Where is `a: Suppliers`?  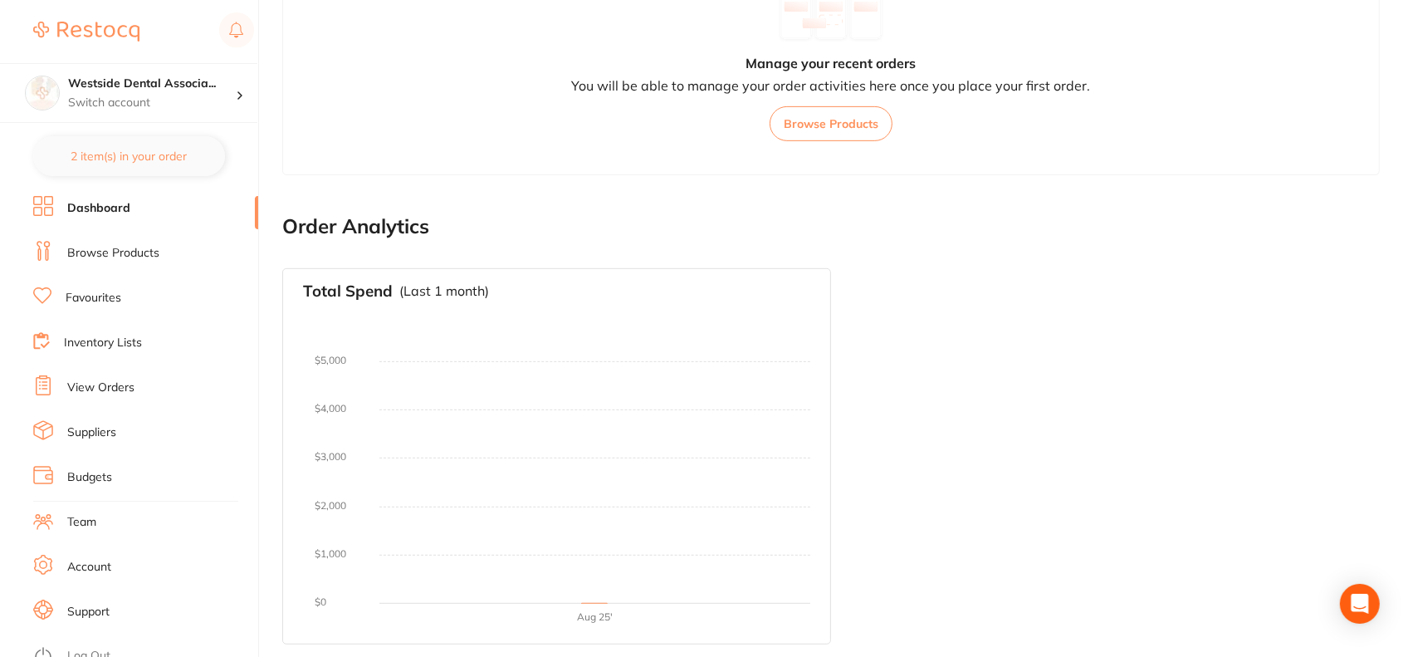
a: Suppliers is located at coordinates (91, 433).